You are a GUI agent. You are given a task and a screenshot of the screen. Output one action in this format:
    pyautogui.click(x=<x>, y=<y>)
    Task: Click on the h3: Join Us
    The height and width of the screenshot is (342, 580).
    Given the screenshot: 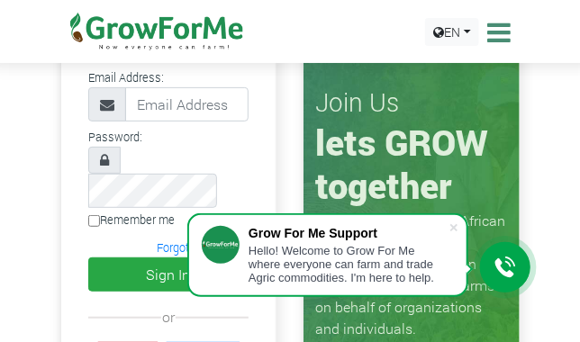 What is the action you would take?
    pyautogui.click(x=412, y=103)
    